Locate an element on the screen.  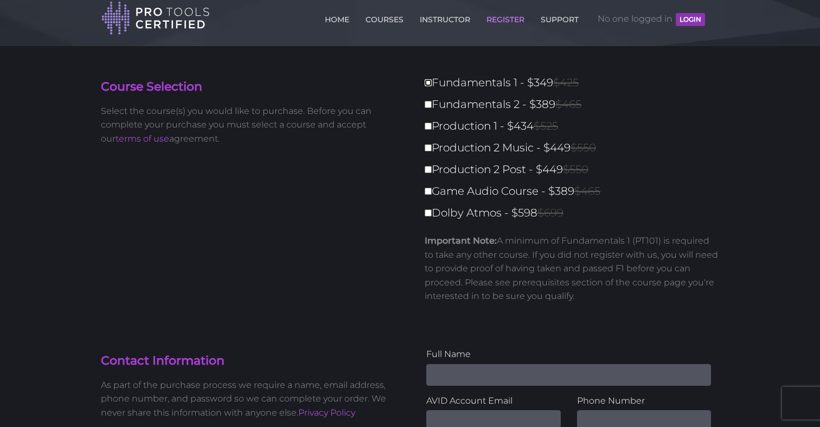
a: INSTRUCTOR is located at coordinates (445, 17).